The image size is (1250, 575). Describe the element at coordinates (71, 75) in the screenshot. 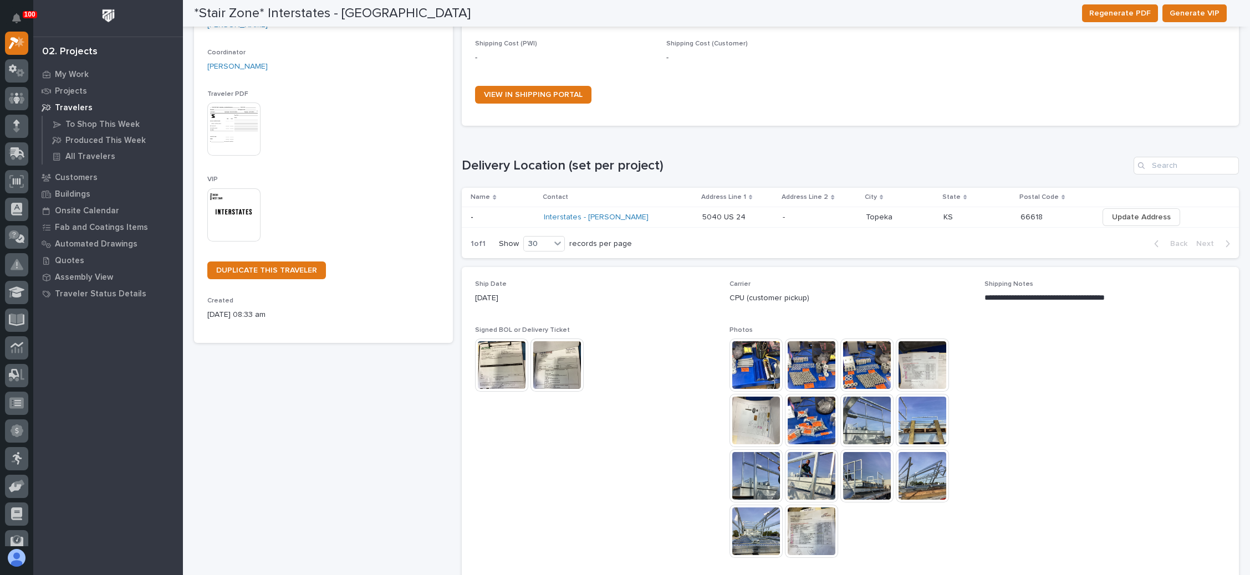

I see `p: My Work` at that location.